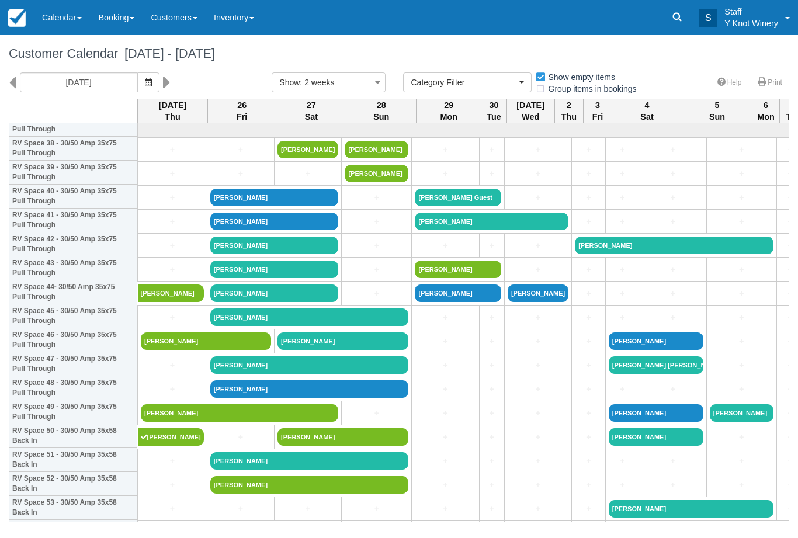 This screenshot has height=538, width=798. I want to click on p: Y Knot Winery, so click(751, 23).